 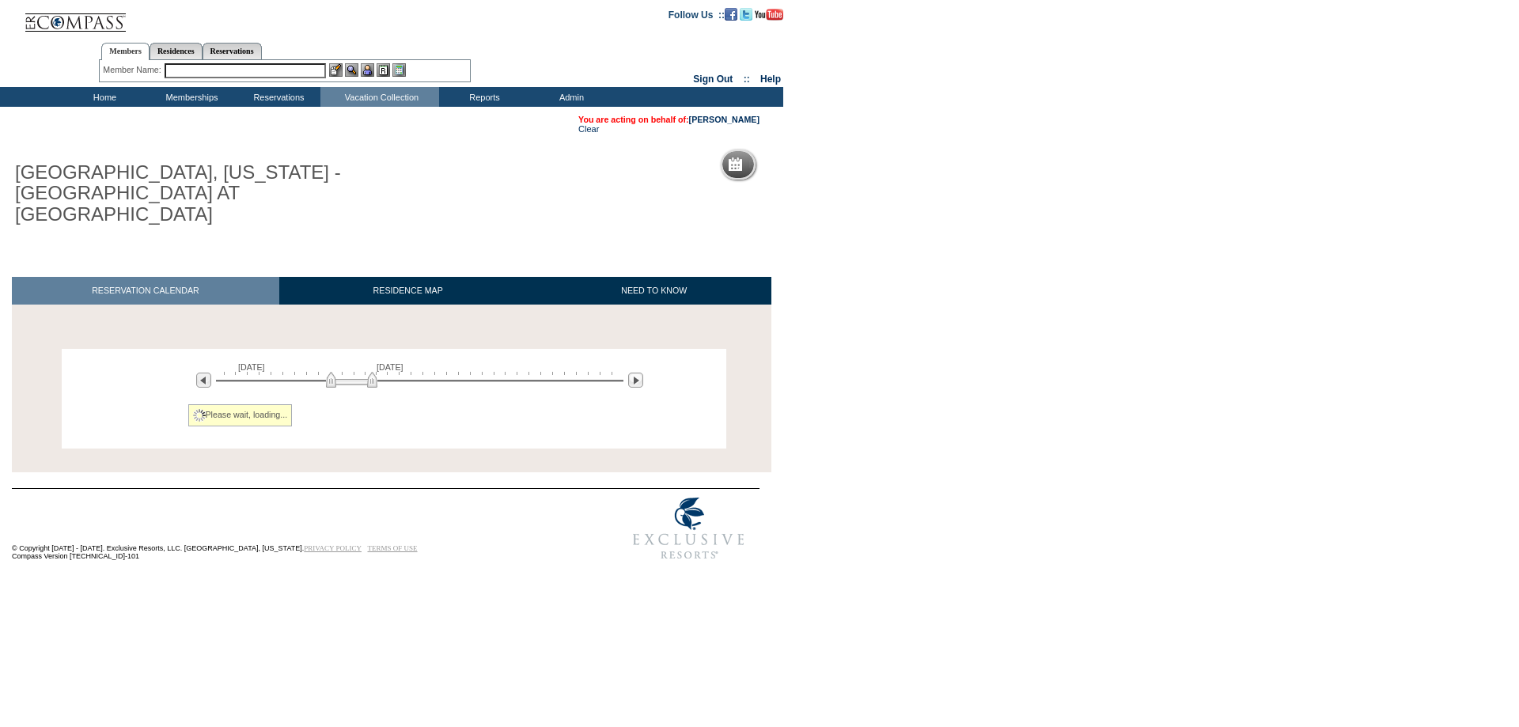 What do you see at coordinates (635, 380) in the screenshot?
I see `img: Next` at bounding box center [635, 380].